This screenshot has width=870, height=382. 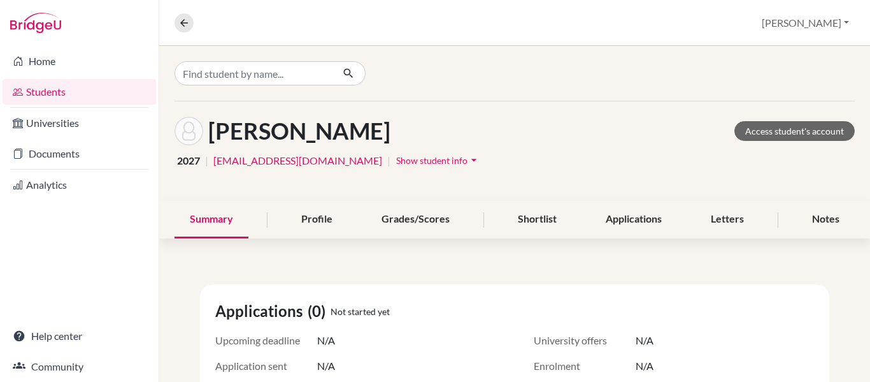 What do you see at coordinates (794, 131) in the screenshot?
I see `a: Access student's account` at bounding box center [794, 131].